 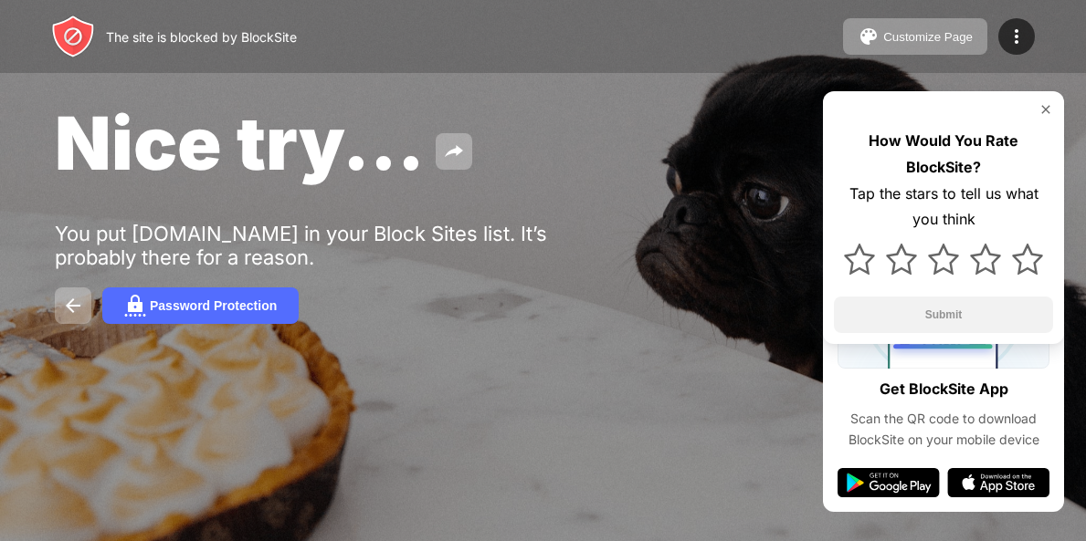 What do you see at coordinates (943, 429) in the screenshot?
I see `div: Scan the QR code to download BlockSite on your mobile device` at bounding box center [943, 429].